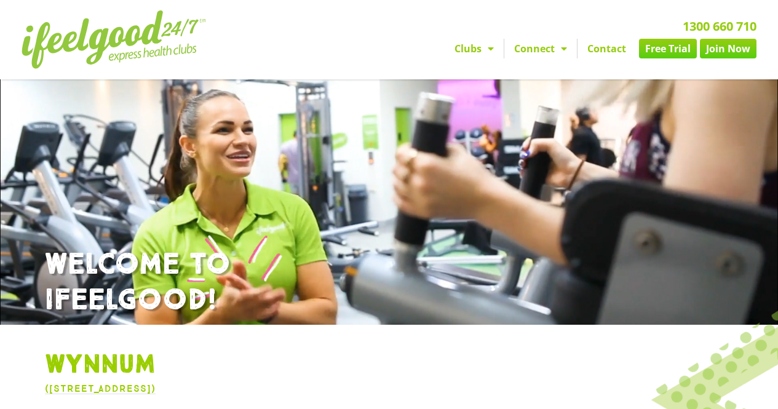  Describe the element at coordinates (719, 26) in the screenshot. I see `a: 1300 660 710` at that location.